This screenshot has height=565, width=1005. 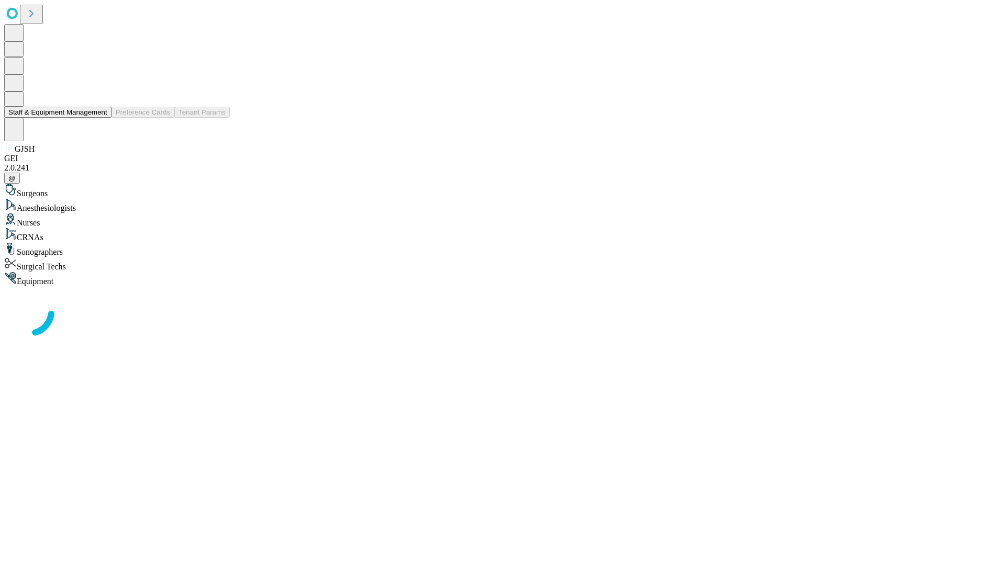 I want to click on div: Equipment, so click(x=503, y=279).